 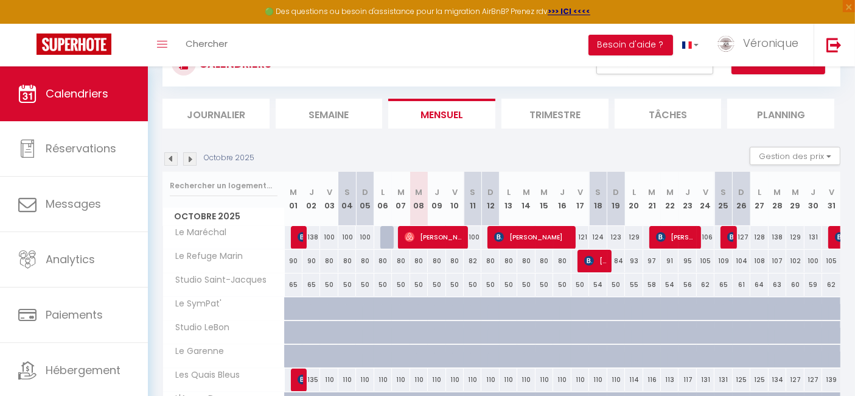 What do you see at coordinates (436, 198) in the screenshot?
I see `th: 09` at bounding box center [436, 198].